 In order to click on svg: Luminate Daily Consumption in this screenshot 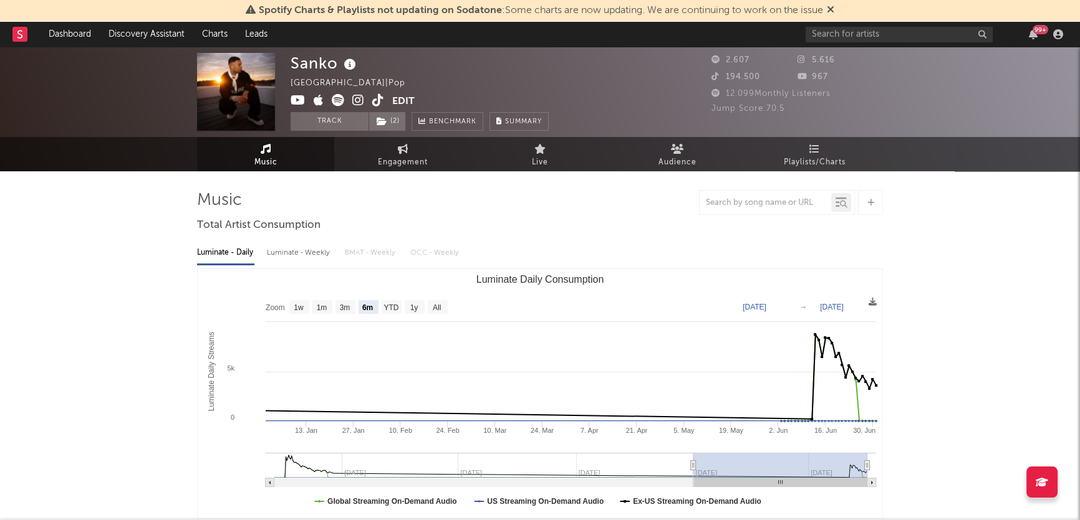, I will do `click(540, 394)`.